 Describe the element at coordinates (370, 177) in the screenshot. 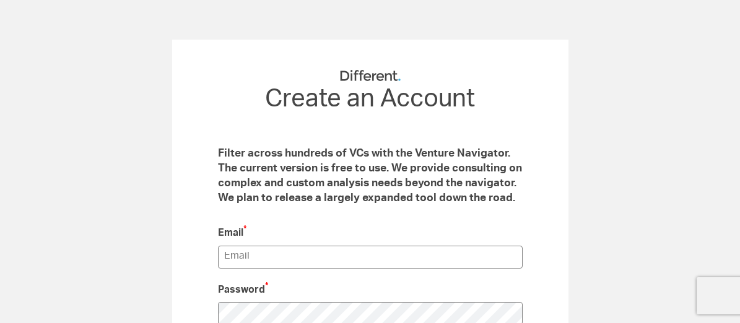

I see `p: Filter across hundreds of VCs with the Venture Navigator. The current version is free to use. We ...` at that location.